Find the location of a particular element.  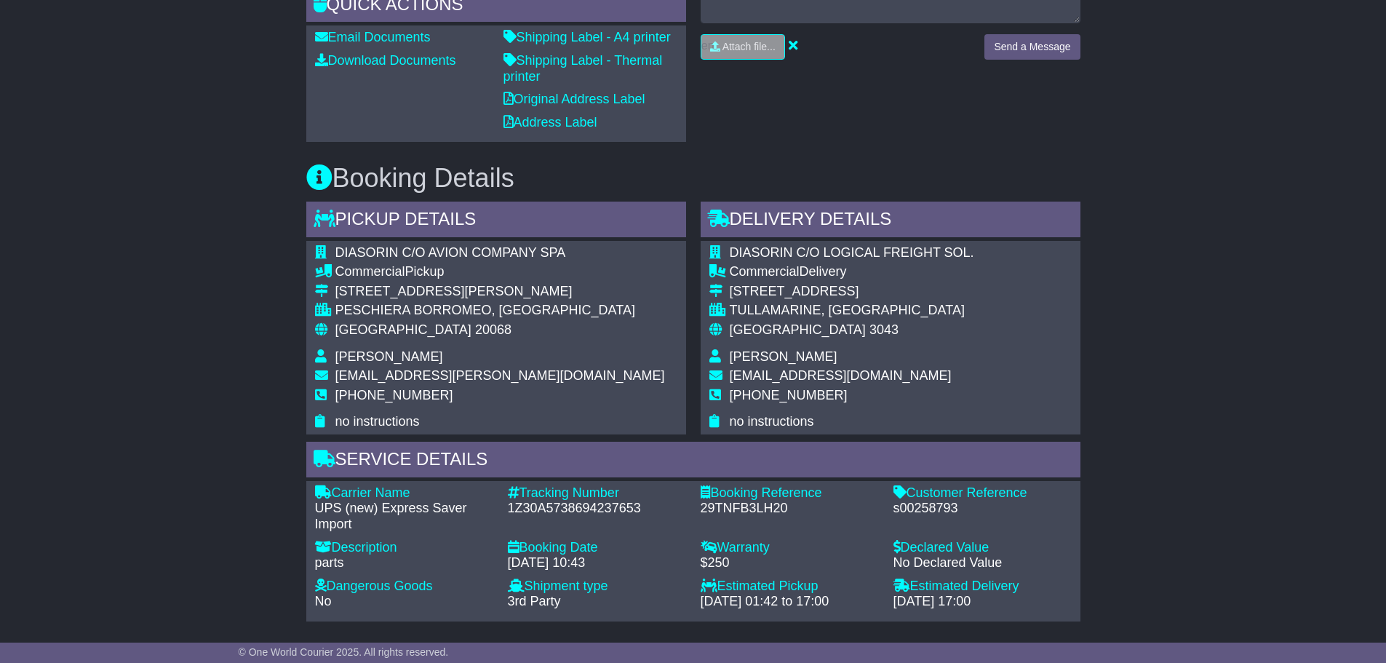

div: 29TNFB3LH20 is located at coordinates (790, 509).